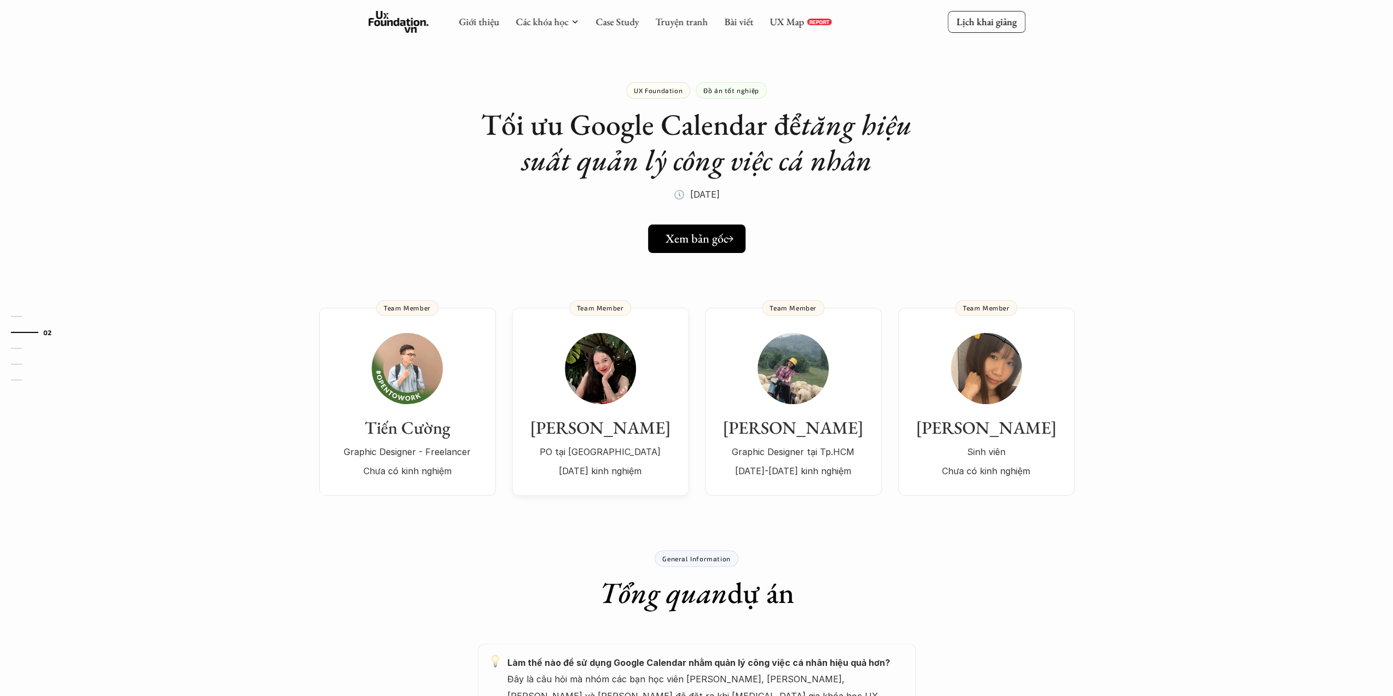  What do you see at coordinates (407, 452) in the screenshot?
I see `p: Graphic Designer - Freelancer` at bounding box center [407, 452].